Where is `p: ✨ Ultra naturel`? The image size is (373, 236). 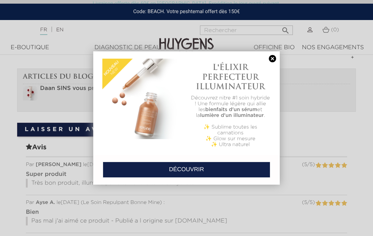 p: ✨ Ultra naturel is located at coordinates (231, 145).